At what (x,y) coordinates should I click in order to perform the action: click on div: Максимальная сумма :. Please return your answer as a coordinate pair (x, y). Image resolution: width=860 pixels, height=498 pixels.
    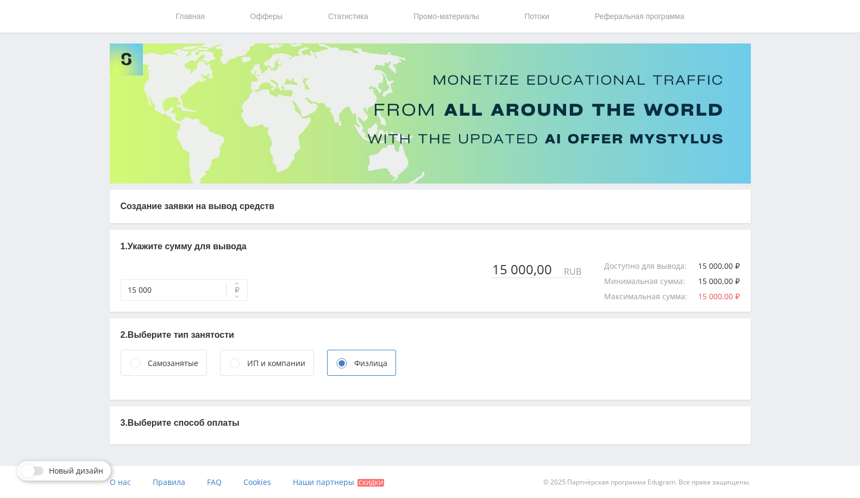
    Looking at the image, I should click on (651, 296).